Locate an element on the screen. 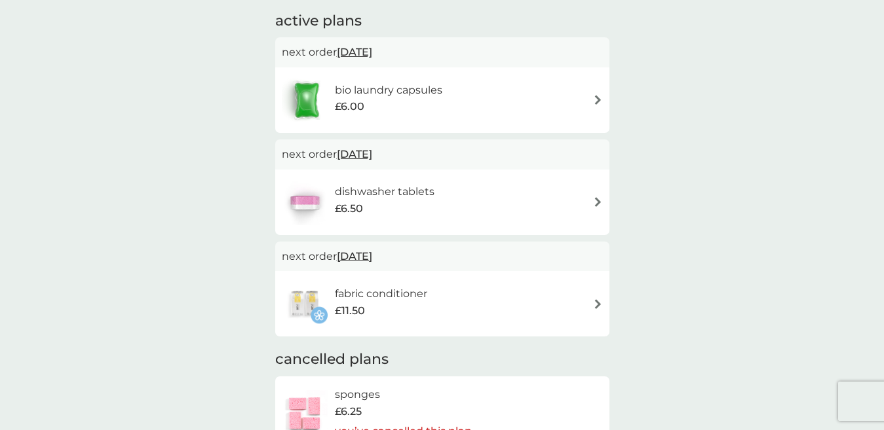  img: bio laundry capsules is located at coordinates (307, 100).